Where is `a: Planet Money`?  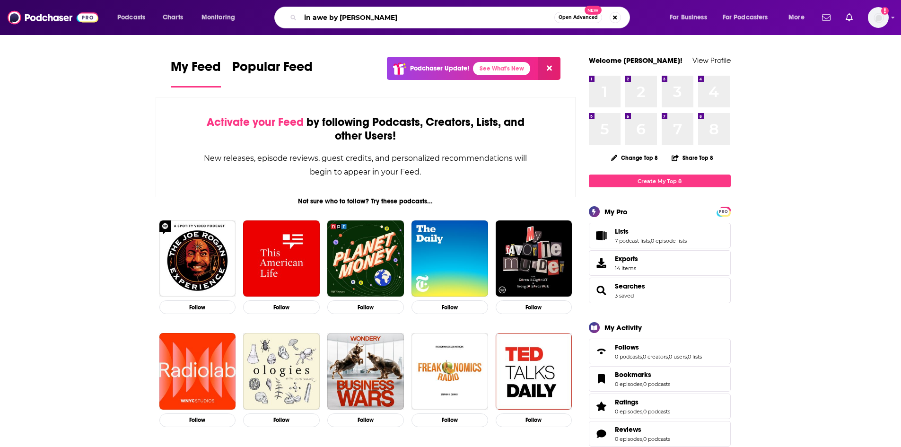 a: Planet Money is located at coordinates (366, 259).